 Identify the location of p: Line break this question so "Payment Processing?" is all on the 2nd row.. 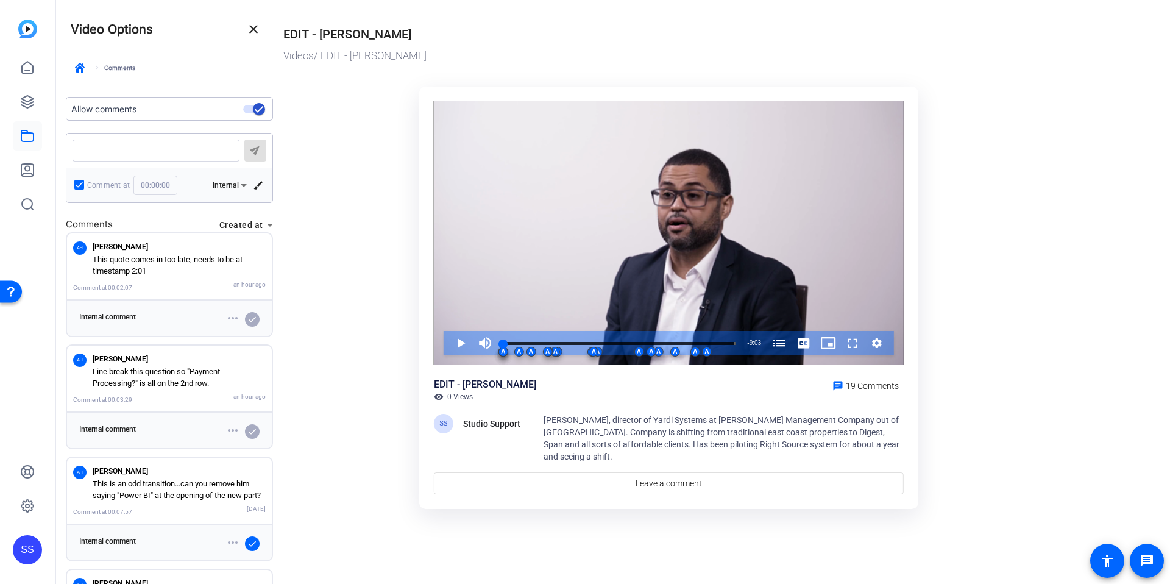
(179, 377).